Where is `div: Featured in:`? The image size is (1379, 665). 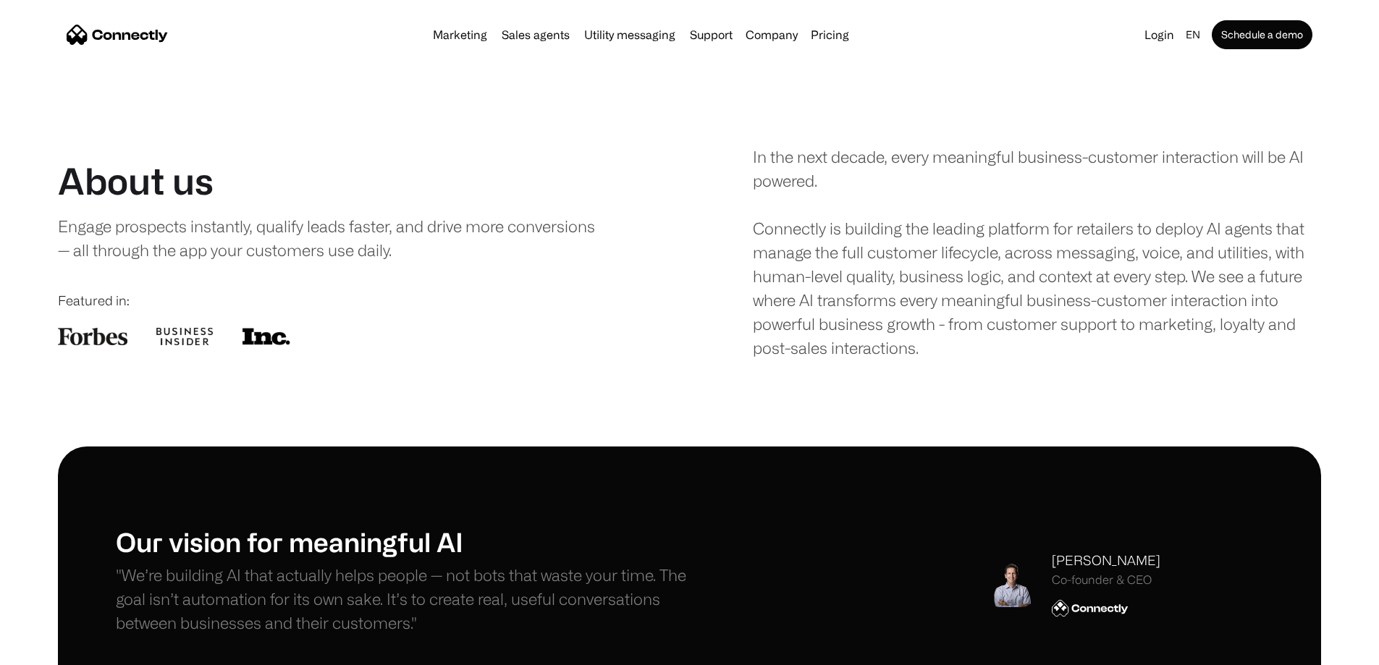
div: Featured in: is located at coordinates (342, 301).